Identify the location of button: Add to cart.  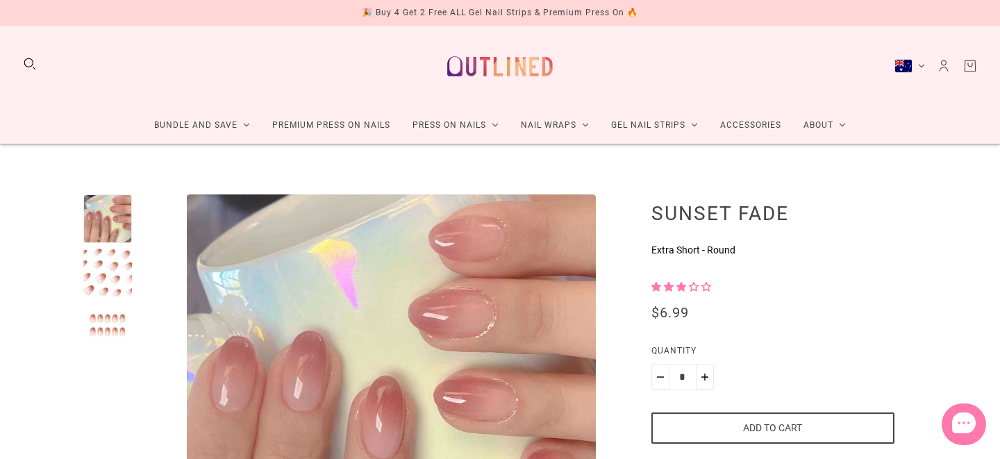
(773, 428).